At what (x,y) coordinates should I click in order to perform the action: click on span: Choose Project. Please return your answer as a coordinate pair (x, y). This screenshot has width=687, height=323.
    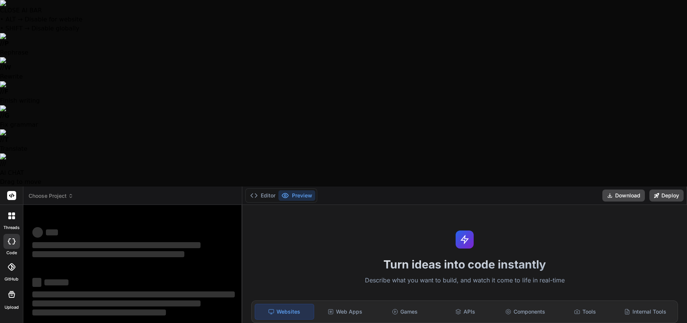
    Looking at the image, I should click on (51, 196).